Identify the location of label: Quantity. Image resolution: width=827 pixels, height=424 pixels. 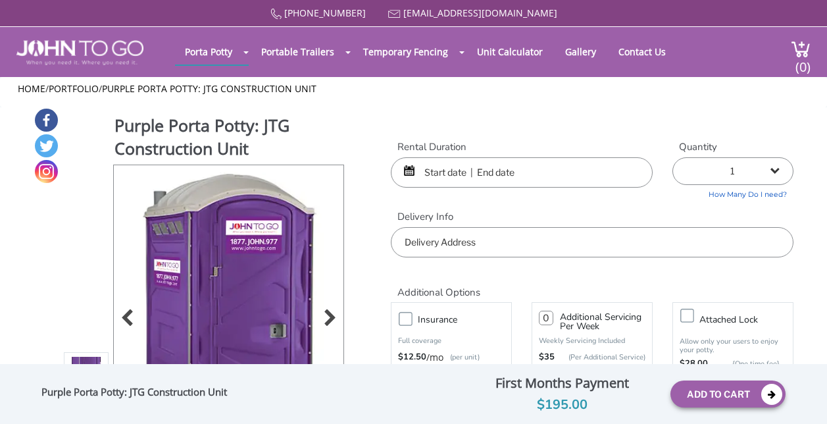
(733, 147).